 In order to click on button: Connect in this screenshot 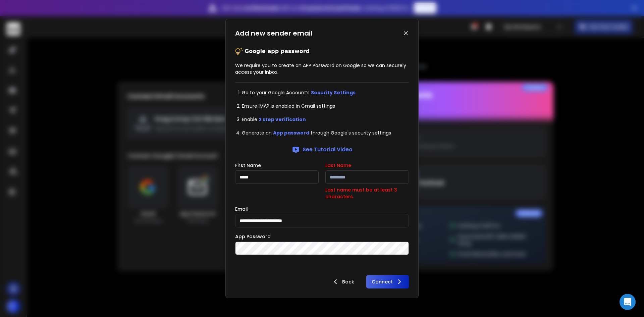, I will do `click(387, 282)`.